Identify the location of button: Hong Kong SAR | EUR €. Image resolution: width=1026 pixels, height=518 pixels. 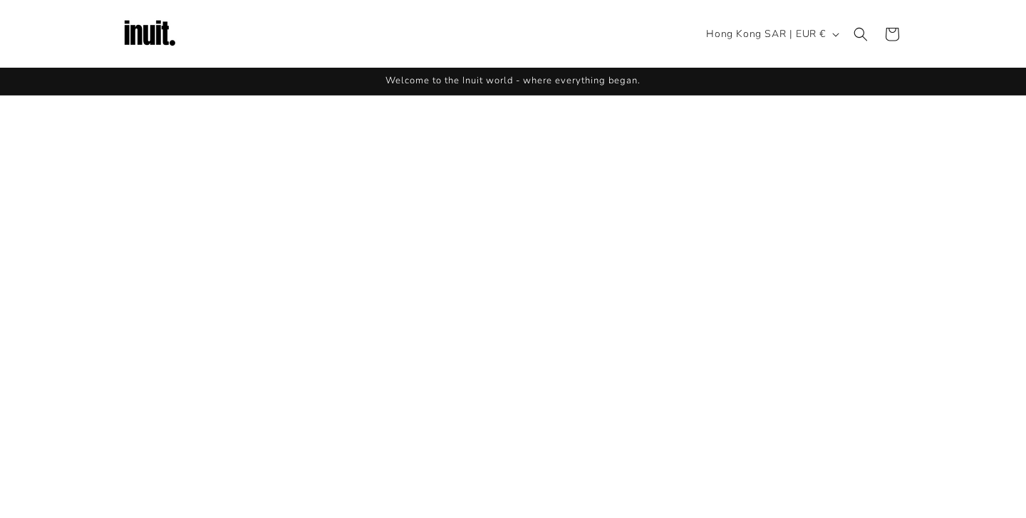
(771, 34).